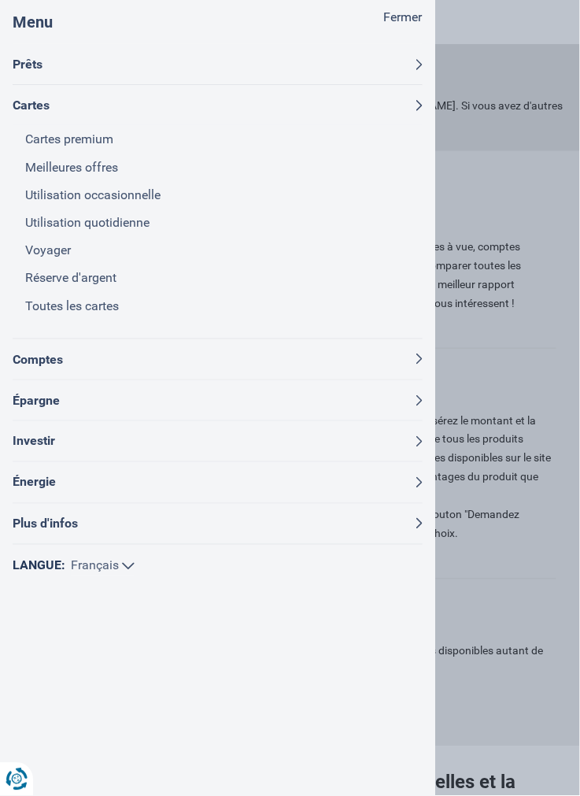 The image size is (580, 796). I want to click on span: Menu, so click(32, 22).